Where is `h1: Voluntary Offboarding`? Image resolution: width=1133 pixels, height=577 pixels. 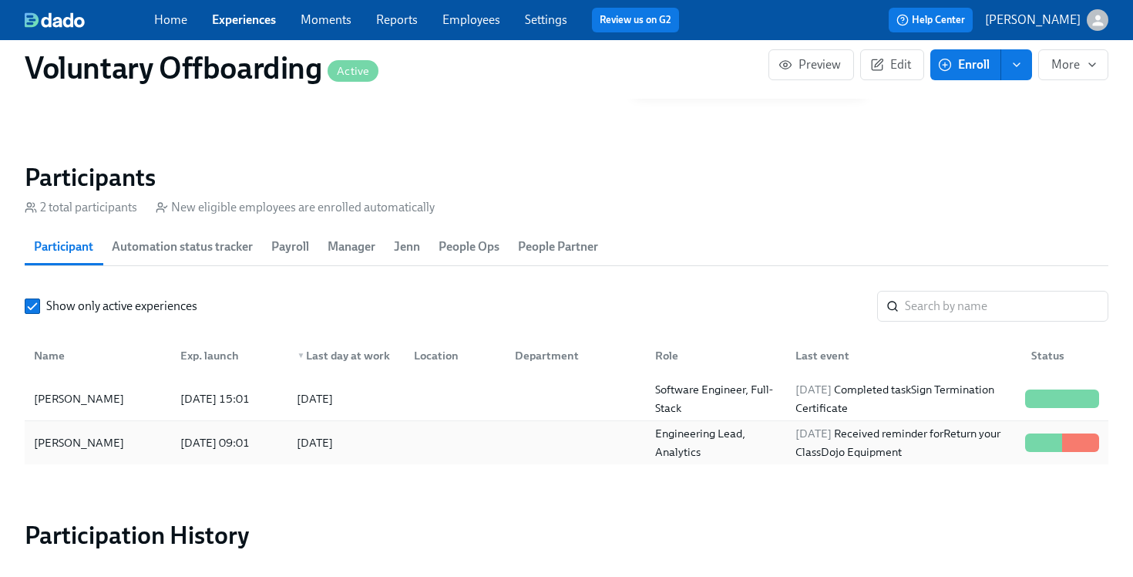 h1: Voluntary Offboarding is located at coordinates (201, 68).